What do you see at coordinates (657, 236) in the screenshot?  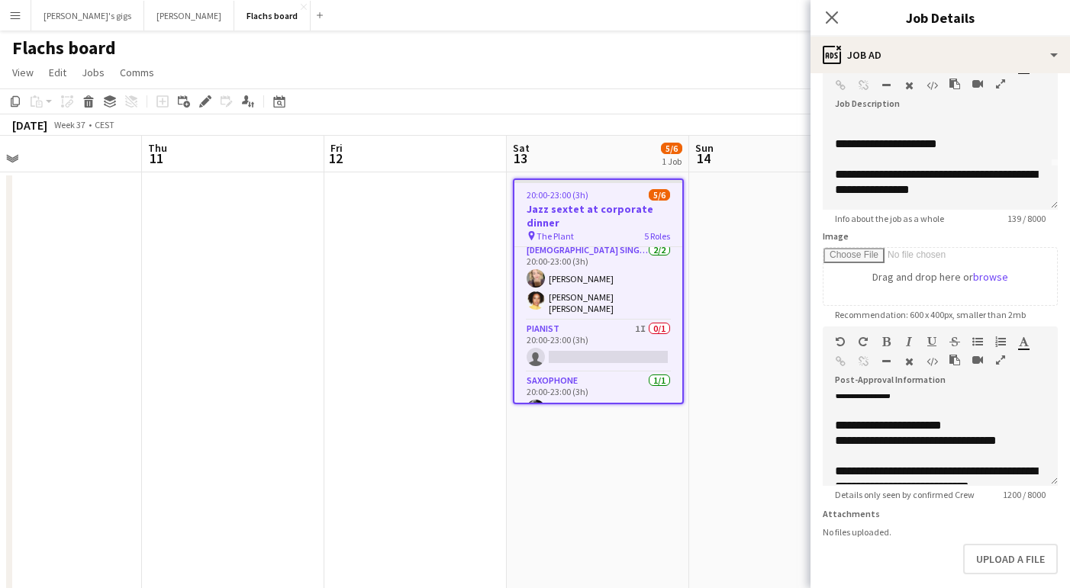 I see `span: 5 Roles` at bounding box center [657, 236].